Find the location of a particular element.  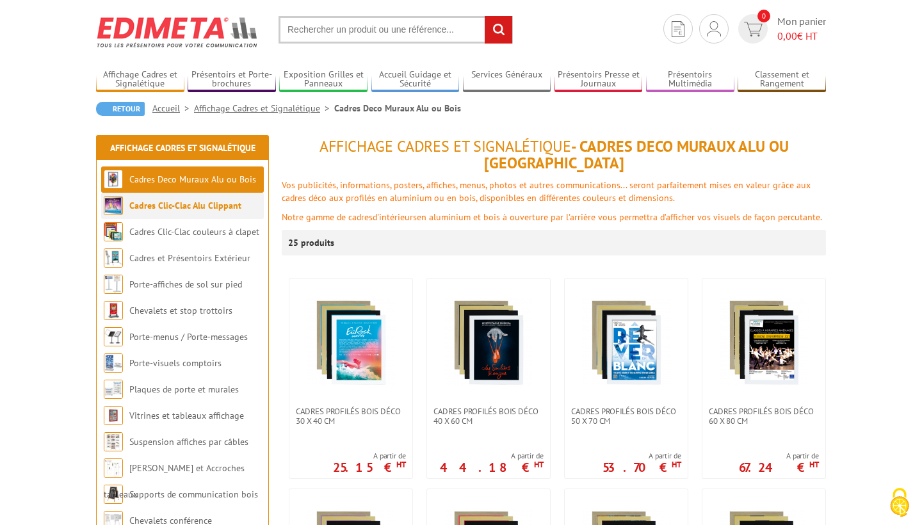

a: Présentoirs Presse et Journaux is located at coordinates (599, 79).